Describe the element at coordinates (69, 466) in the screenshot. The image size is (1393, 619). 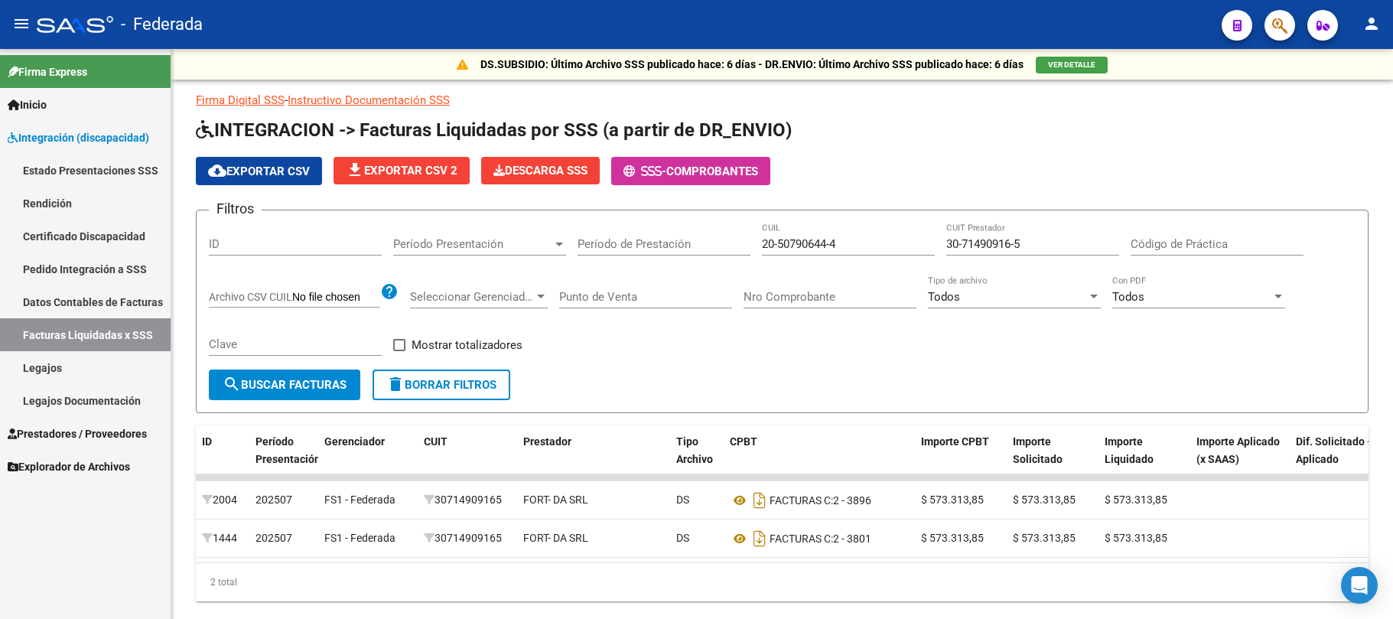
I see `span: Explorador de Archivos` at that location.